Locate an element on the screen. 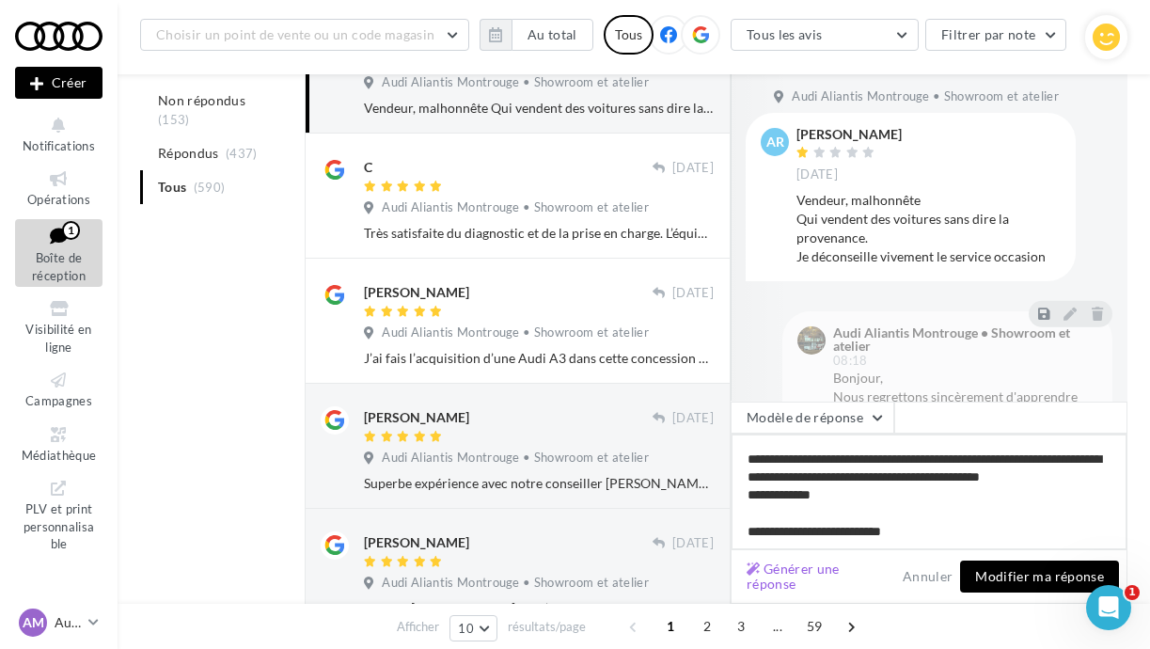 The image size is (1150, 649). span: Boîte de réception is located at coordinates (58, 266).